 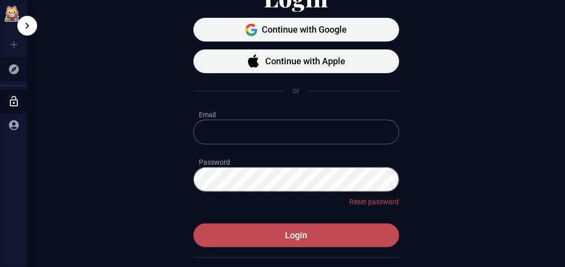 I want to click on span: Continue with Google, so click(x=305, y=30).